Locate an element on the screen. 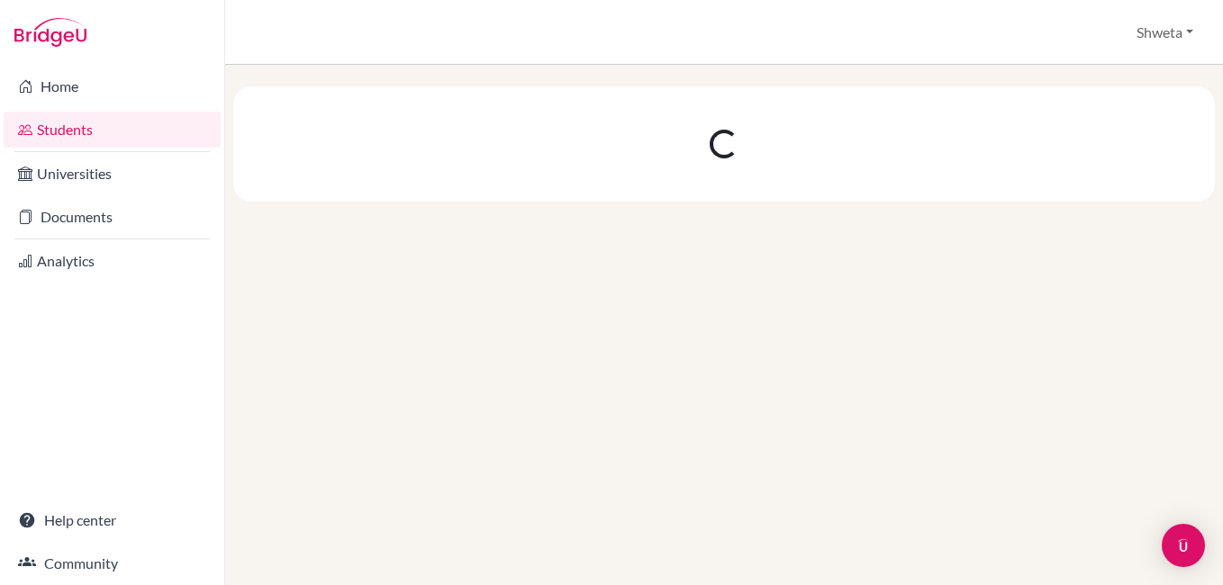 The width and height of the screenshot is (1223, 585). a: Students is located at coordinates (112, 130).